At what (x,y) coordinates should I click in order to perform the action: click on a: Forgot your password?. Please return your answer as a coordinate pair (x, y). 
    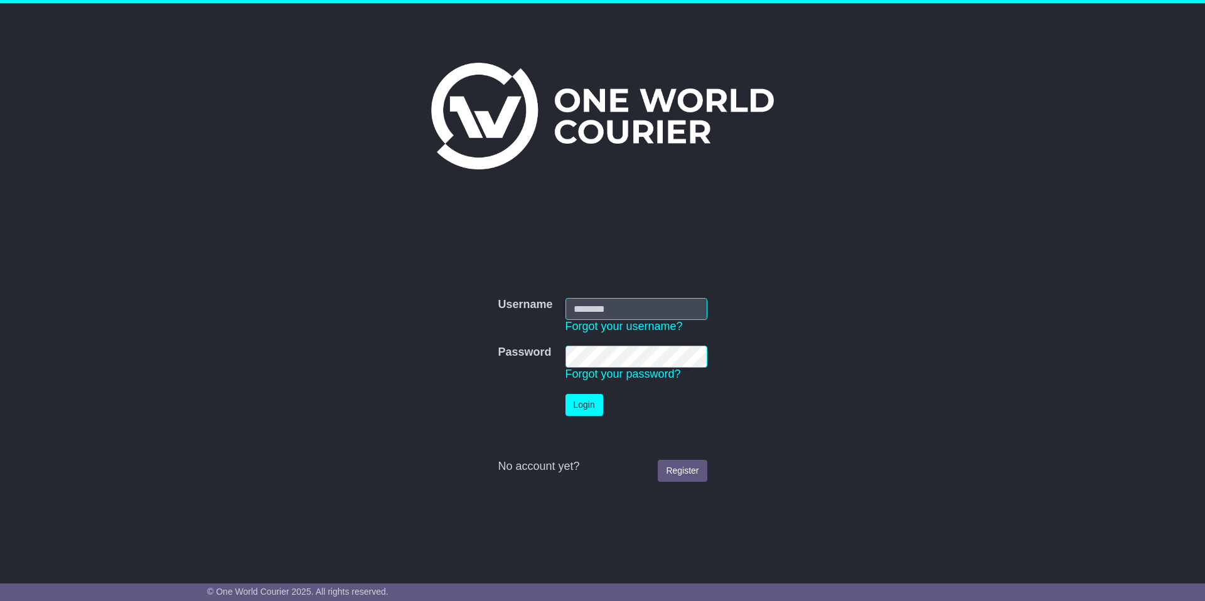
    Looking at the image, I should click on (623, 374).